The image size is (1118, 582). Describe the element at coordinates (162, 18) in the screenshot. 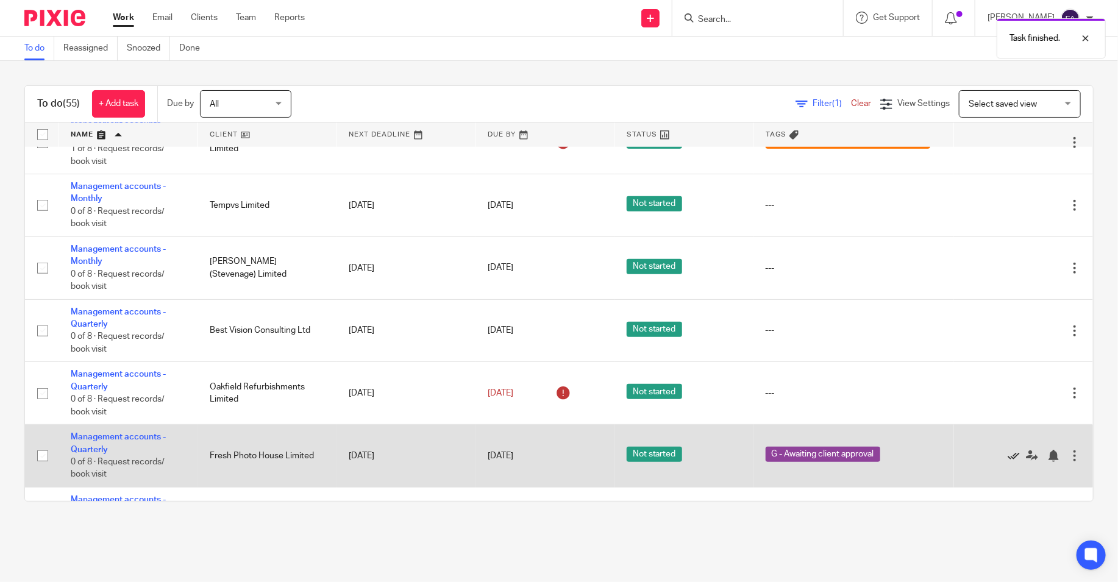

I see `a: Email` at that location.